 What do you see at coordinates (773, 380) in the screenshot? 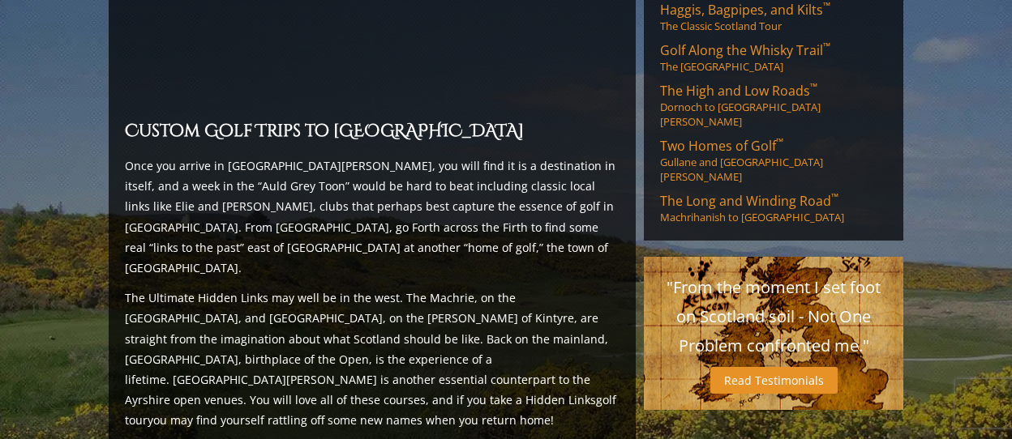
I see `a: Read Testimonials` at bounding box center [773, 380].